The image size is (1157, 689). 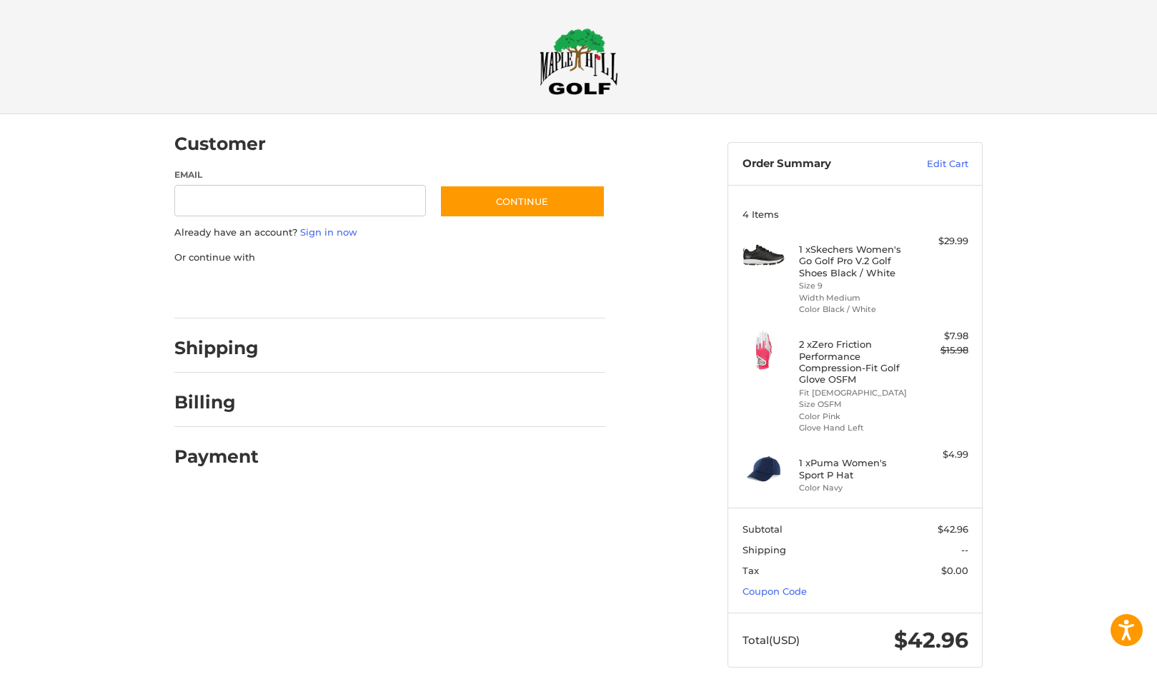 I want to click on div: $7.98, so click(x=939, y=336).